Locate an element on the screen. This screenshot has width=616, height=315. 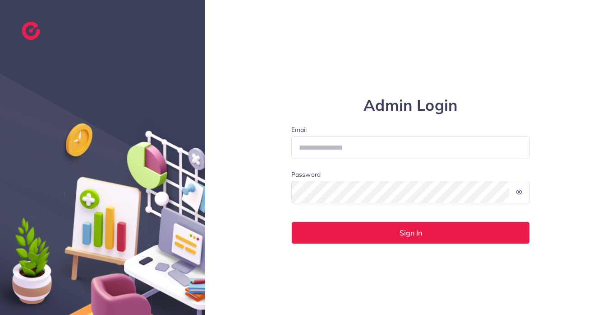
h1: Admin Login is located at coordinates (411, 105).